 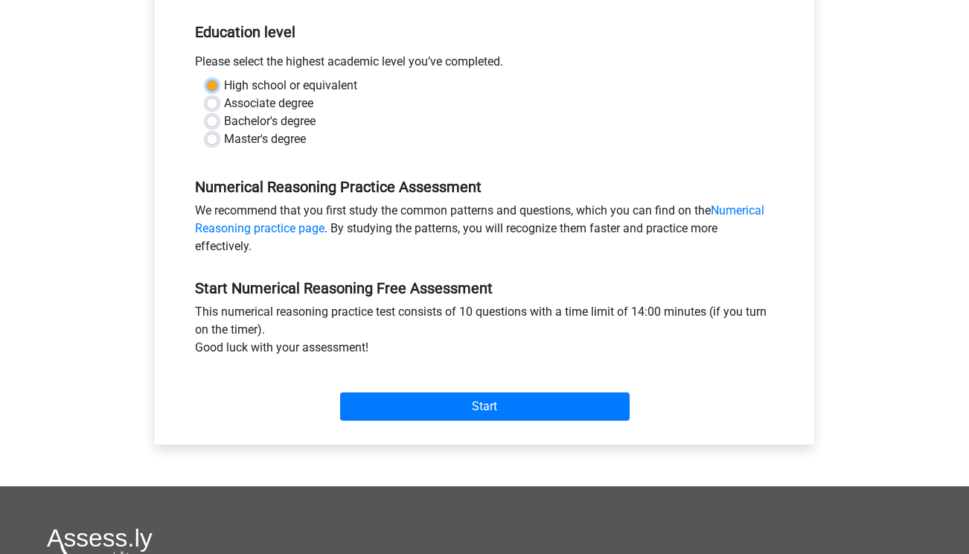 What do you see at coordinates (484, 32) in the screenshot?
I see `h5: Education level` at bounding box center [484, 32].